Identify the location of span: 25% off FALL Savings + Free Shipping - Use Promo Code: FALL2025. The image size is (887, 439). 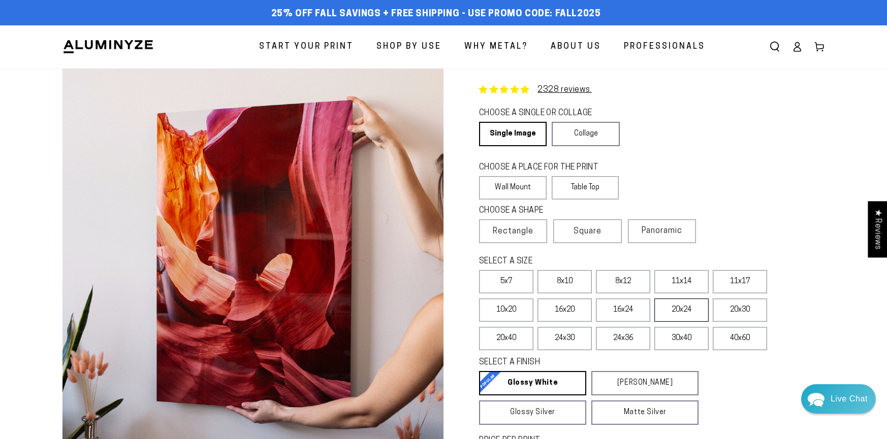
(436, 14).